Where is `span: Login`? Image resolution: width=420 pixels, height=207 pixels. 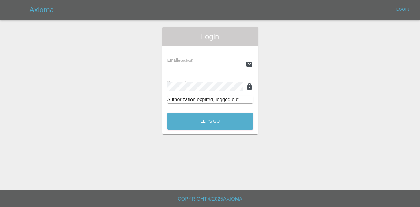 span: Login is located at coordinates (210, 37).